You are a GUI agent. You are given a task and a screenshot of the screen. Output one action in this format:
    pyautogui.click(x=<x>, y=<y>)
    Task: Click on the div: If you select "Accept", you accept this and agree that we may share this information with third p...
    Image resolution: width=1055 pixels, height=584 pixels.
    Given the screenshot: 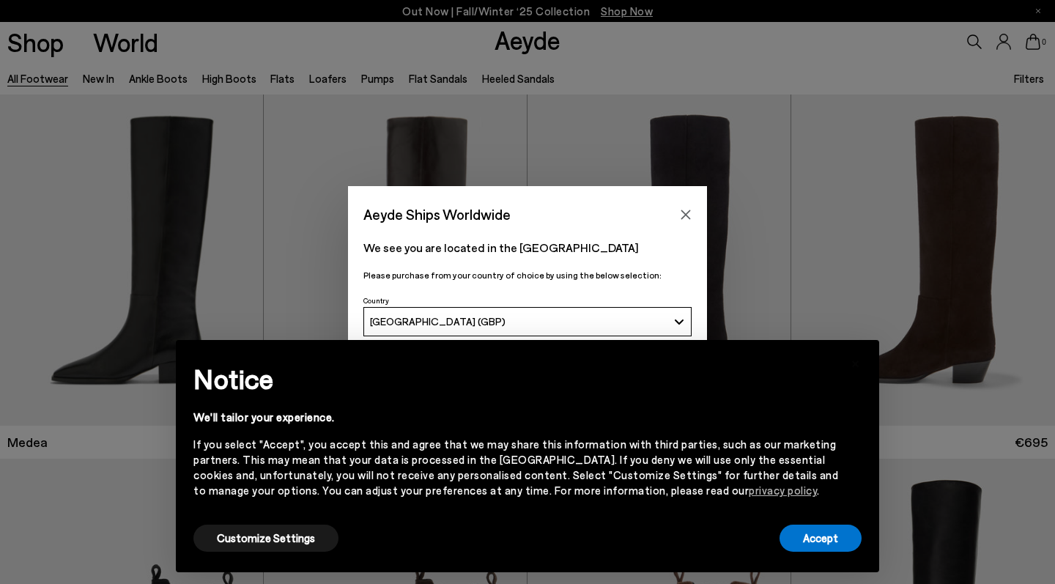 What is the action you would take?
    pyautogui.click(x=516, y=467)
    